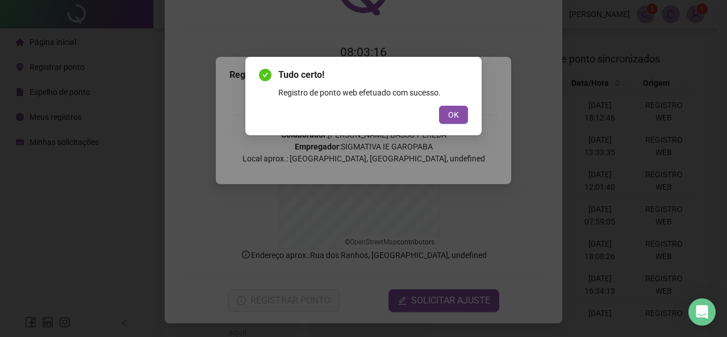  Describe the element at coordinates (265, 75) in the screenshot. I see `span: check-circle` at that location.